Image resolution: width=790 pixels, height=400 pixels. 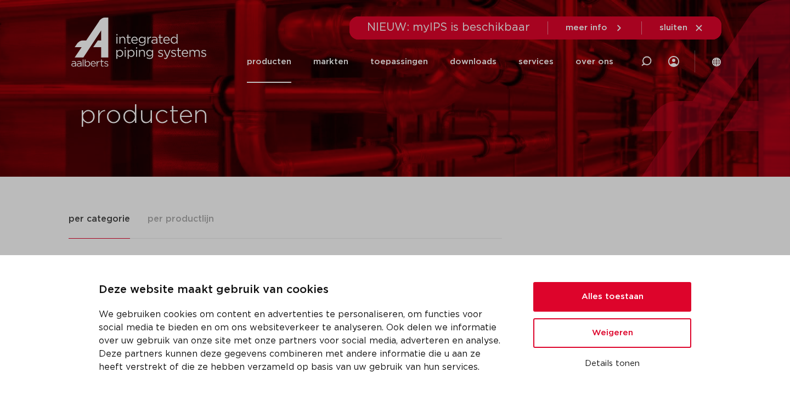 I want to click on p: We gebruiken cookies om content en advertenties te personaliseren, om functies voor social media ..., so click(x=303, y=341).